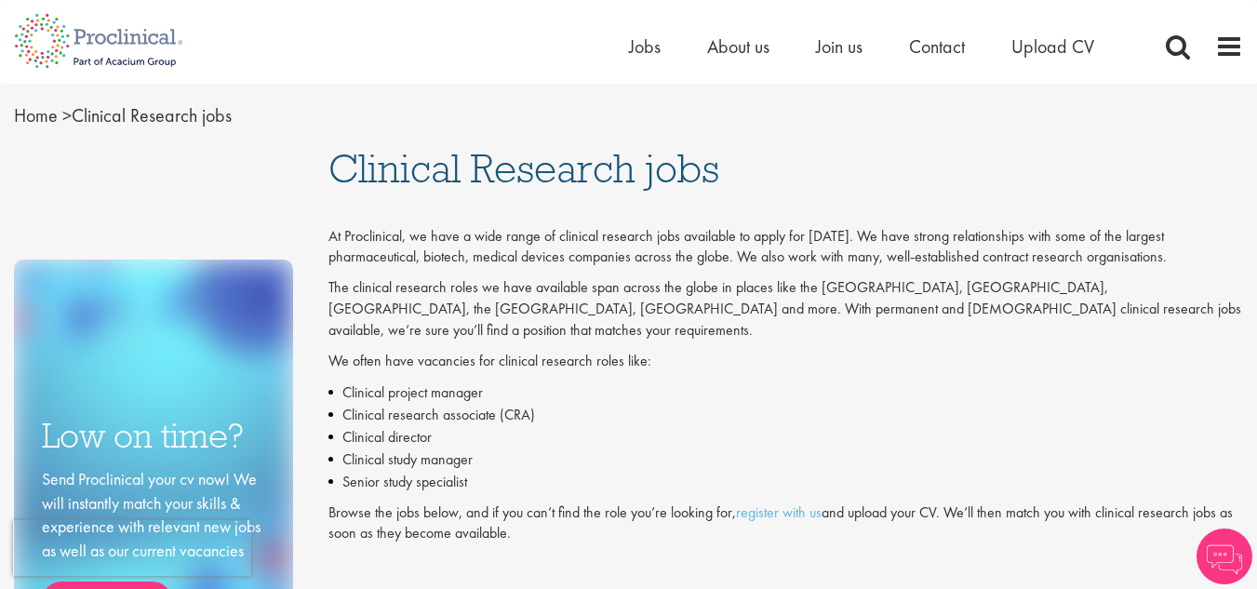  What do you see at coordinates (786, 361) in the screenshot?
I see `p: We often have vacancies for clinical research roles like:` at bounding box center [786, 361].